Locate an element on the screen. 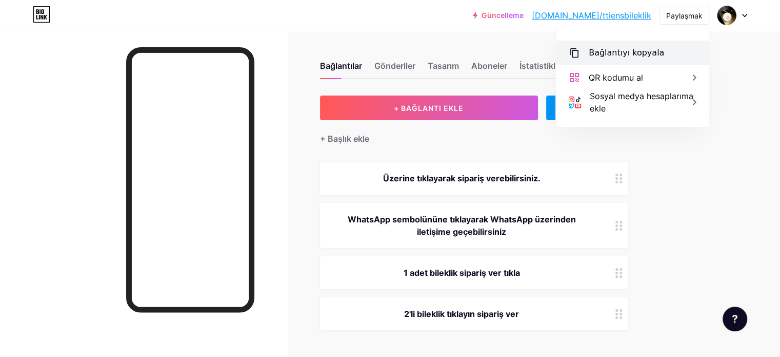 Image resolution: width=780 pixels, height=357 pixels. font: QR kodumu al is located at coordinates (616, 77).